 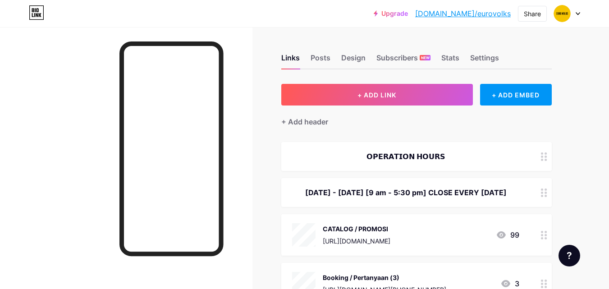 What do you see at coordinates (321, 60) in the screenshot?
I see `div: Posts` at bounding box center [321, 60].